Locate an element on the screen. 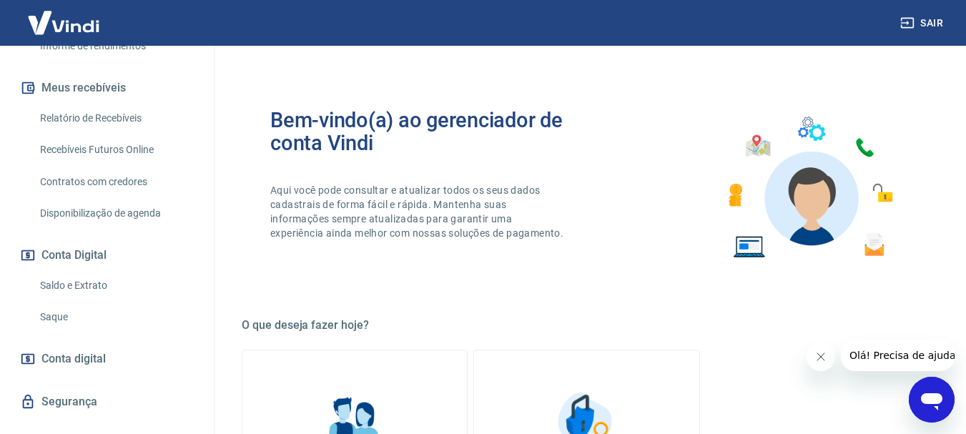 This screenshot has width=966, height=434. button: Sair is located at coordinates (923, 23).